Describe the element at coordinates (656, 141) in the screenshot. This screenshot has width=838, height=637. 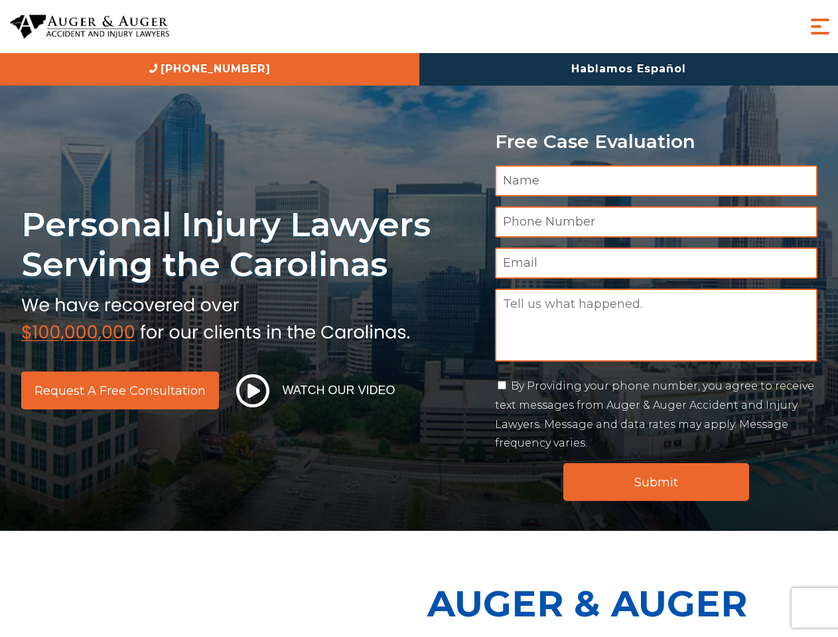
I see `p: Free Case Evaluation` at that location.